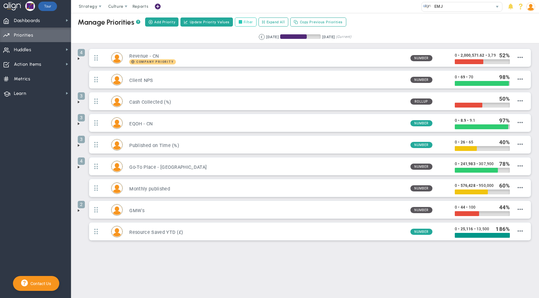  What do you see at coordinates (207, 22) in the screenshot?
I see `button: Update Priority Values` at bounding box center [207, 22].